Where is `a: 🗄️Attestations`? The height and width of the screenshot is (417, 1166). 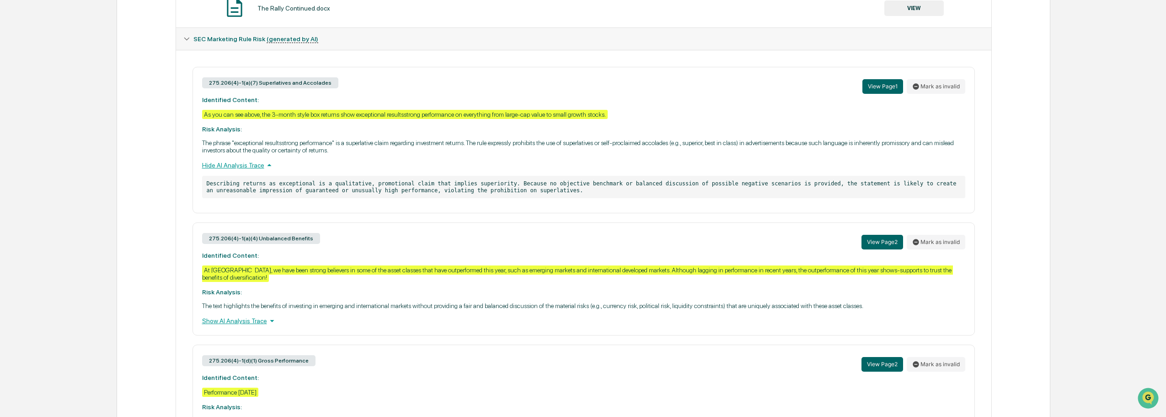
a: 🗄️Attestations is located at coordinates (90, 120).